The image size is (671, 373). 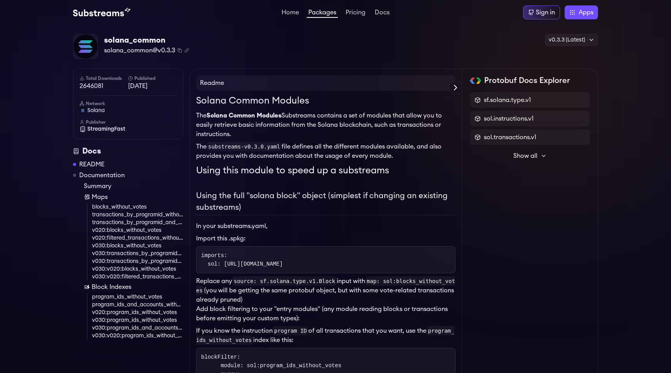 What do you see at coordinates (137, 321) in the screenshot?
I see `a: v030:program_ids_without_votes` at bounding box center [137, 321].